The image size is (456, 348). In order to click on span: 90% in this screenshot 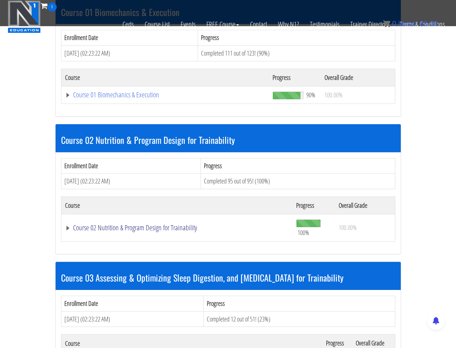, I will do `click(310, 95)`.